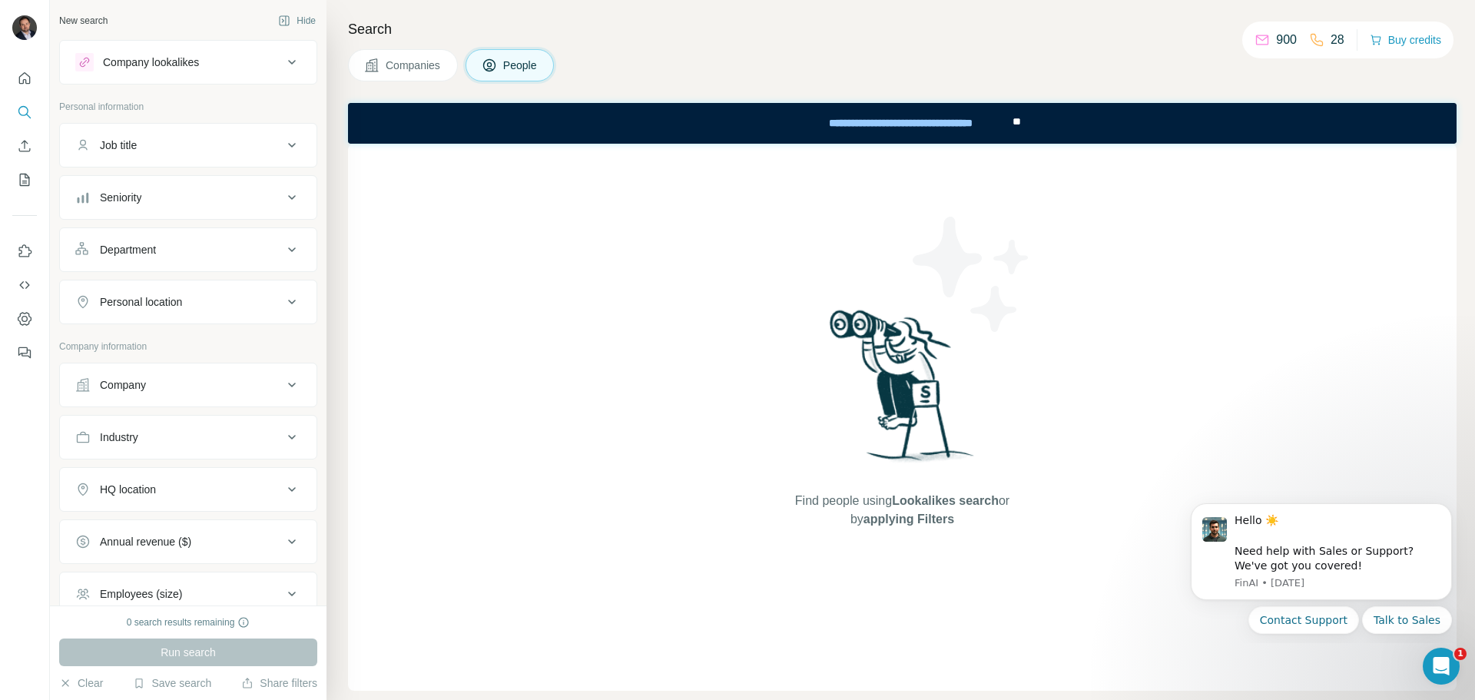  Describe the element at coordinates (81, 683) in the screenshot. I see `button: Clear` at that location.